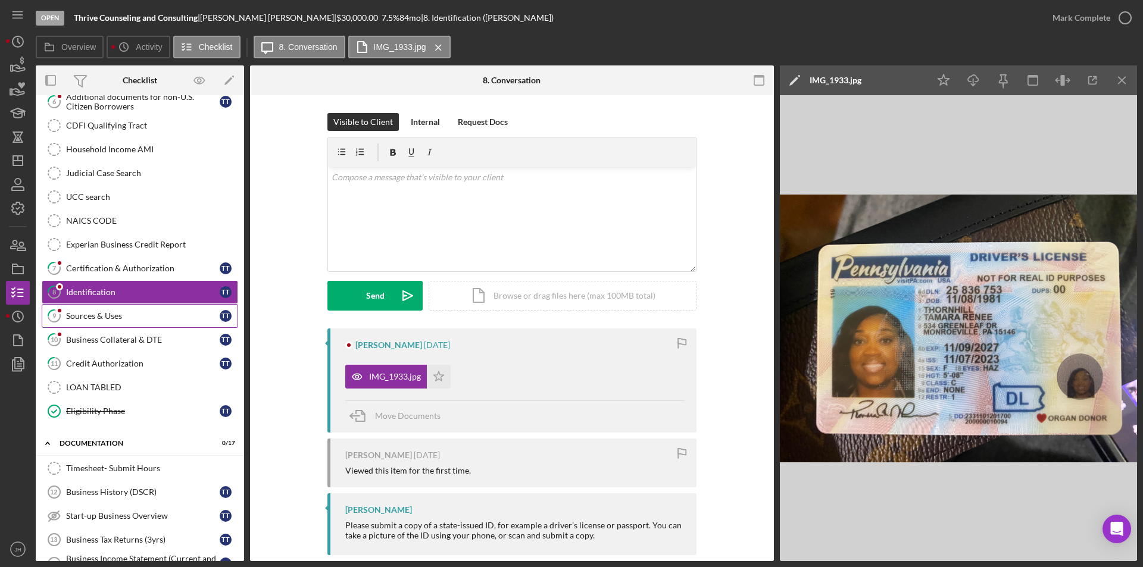 Image resolution: width=1143 pixels, height=567 pixels. What do you see at coordinates (483, 122) in the screenshot?
I see `button: Request Docs` at bounding box center [483, 122].